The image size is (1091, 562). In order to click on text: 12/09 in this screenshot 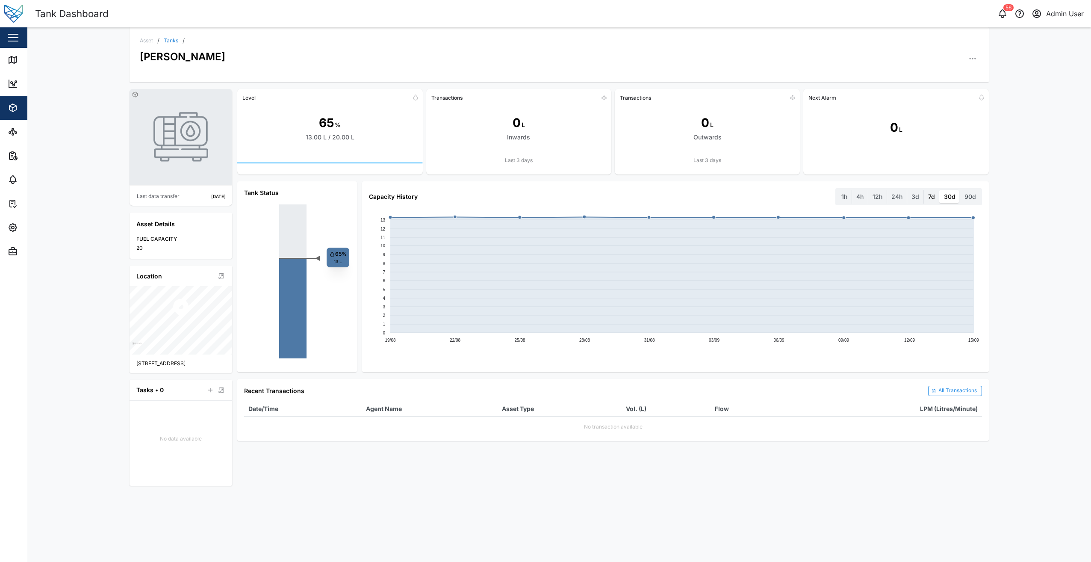, I will do `click(909, 340)`.